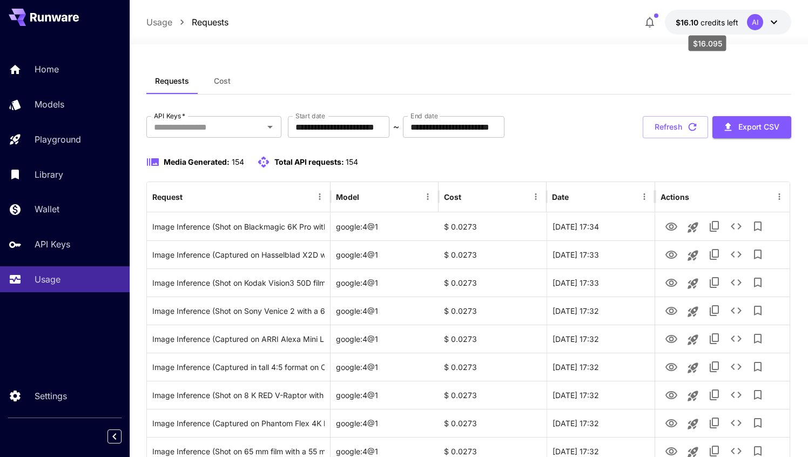 The height and width of the screenshot is (457, 808). What do you see at coordinates (47, 209) in the screenshot?
I see `p: Wallet` at bounding box center [47, 209].